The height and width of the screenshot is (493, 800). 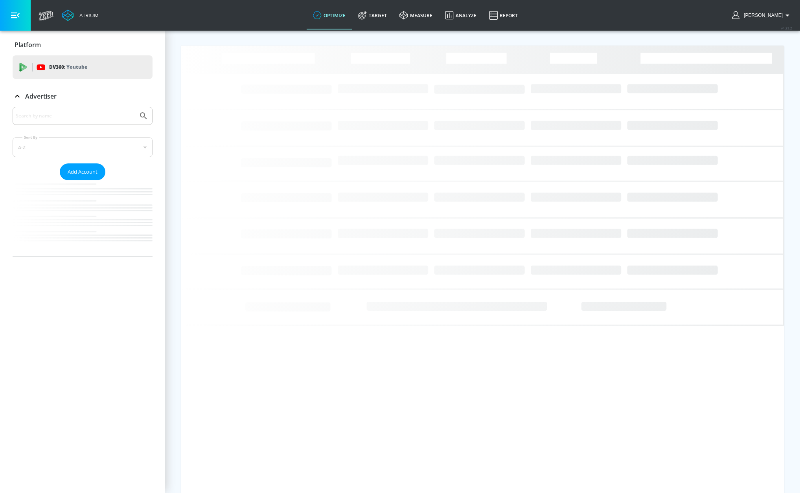 What do you see at coordinates (80, 15) in the screenshot?
I see `a: Atrium` at bounding box center [80, 15].